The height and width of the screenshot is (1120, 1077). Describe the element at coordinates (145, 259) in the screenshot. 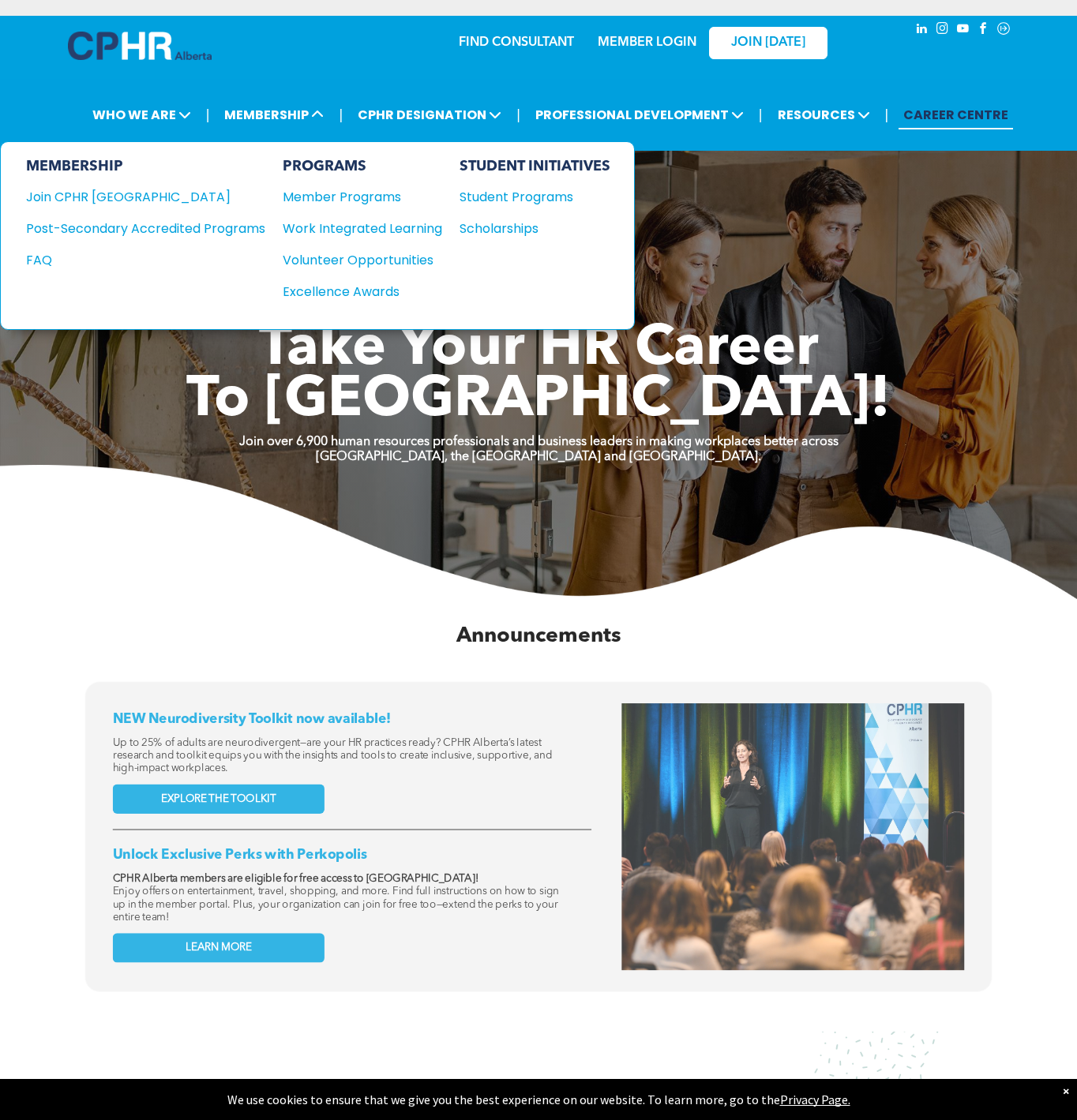

I see `a: FAQ` at that location.